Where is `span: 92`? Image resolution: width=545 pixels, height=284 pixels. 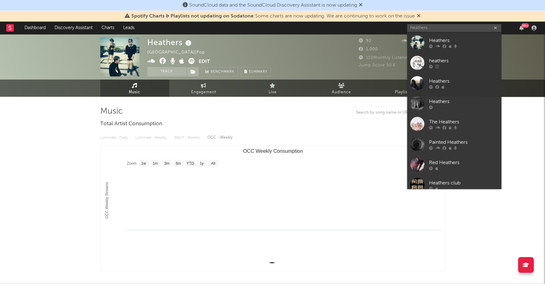 span: 92 is located at coordinates (365, 41).